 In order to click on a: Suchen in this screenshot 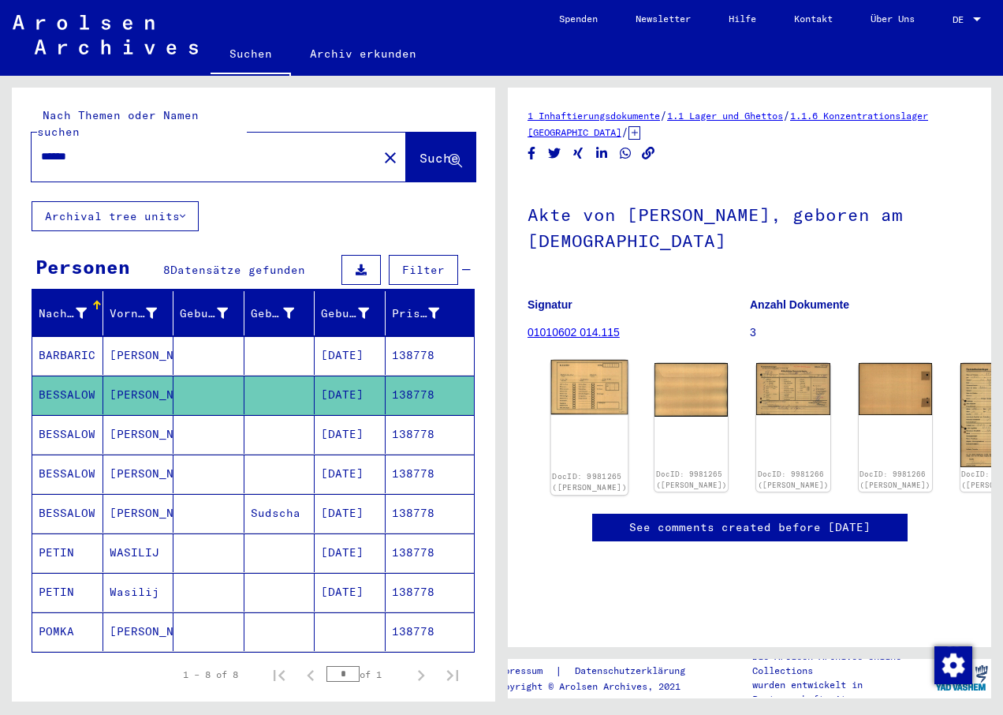, I will do `click(251, 55)`.